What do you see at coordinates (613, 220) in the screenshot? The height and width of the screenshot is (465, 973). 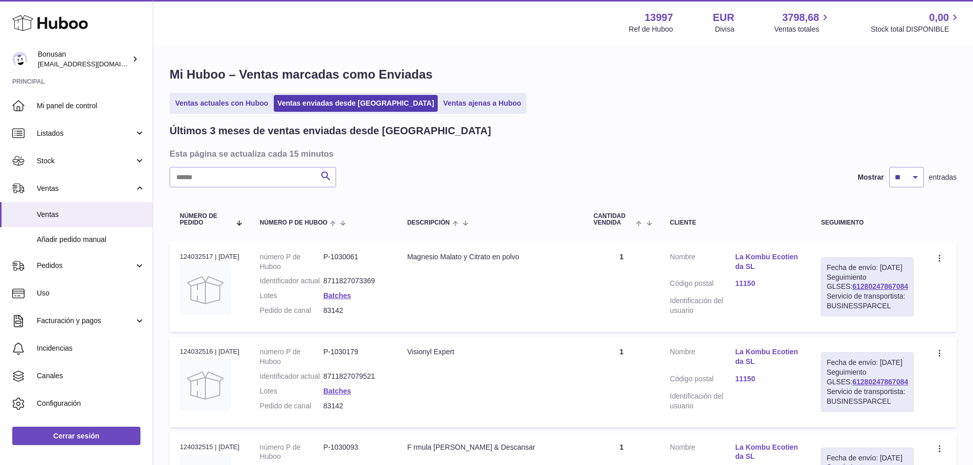 I see `span: Cantidad vendida` at bounding box center [613, 220].